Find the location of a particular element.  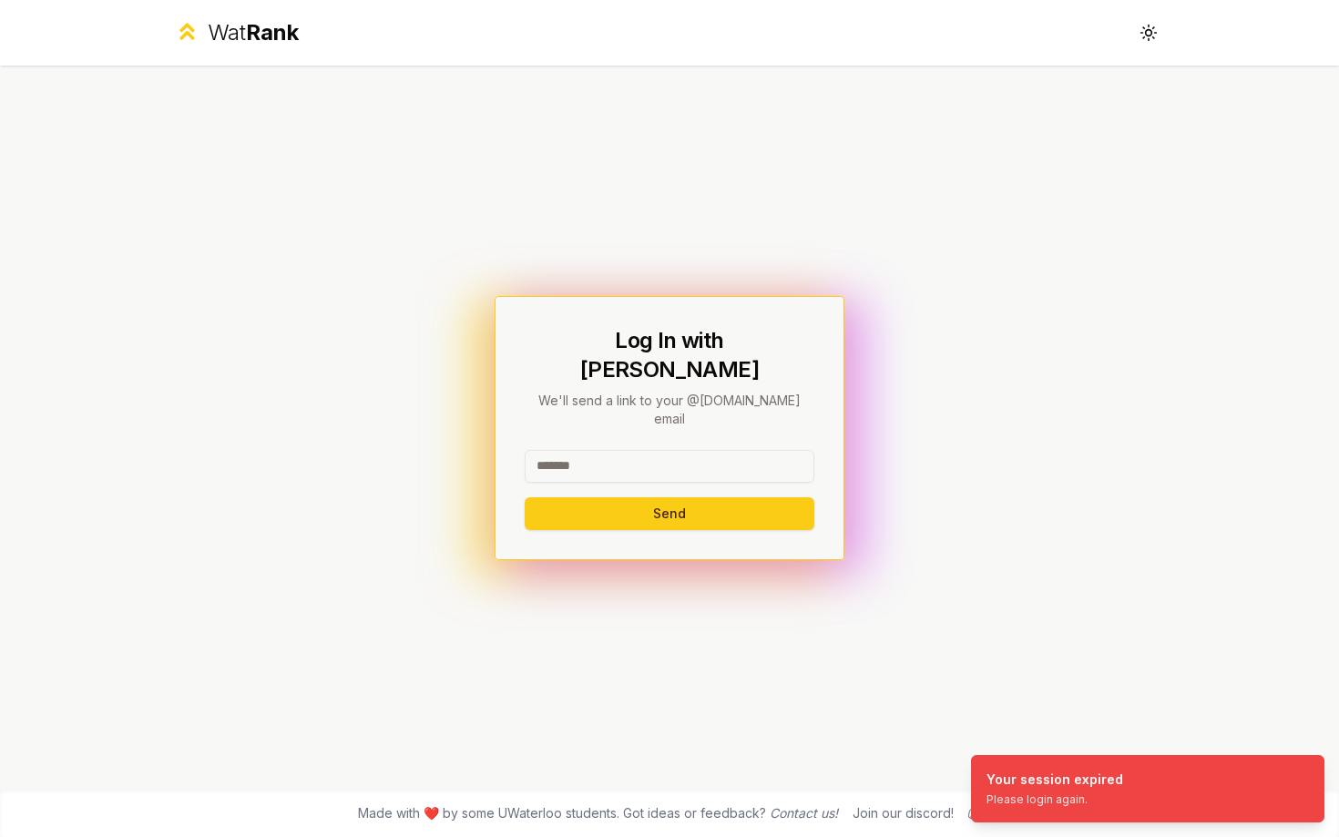

button: Send is located at coordinates (669, 514).